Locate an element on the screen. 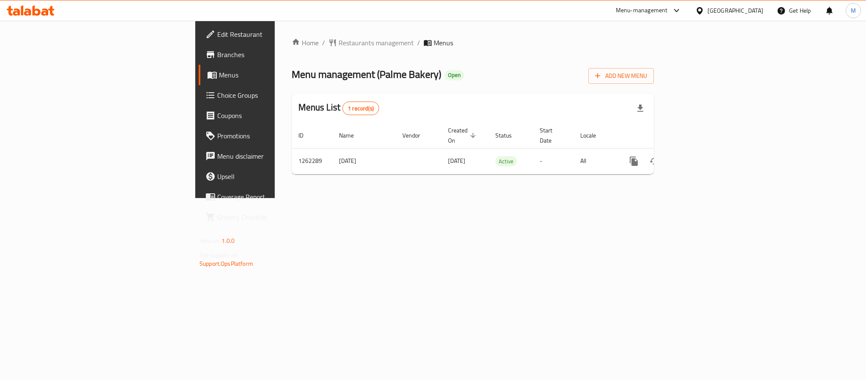 Image resolution: width=866 pixels, height=380 pixels. button: Add New Menu is located at coordinates (621, 76).